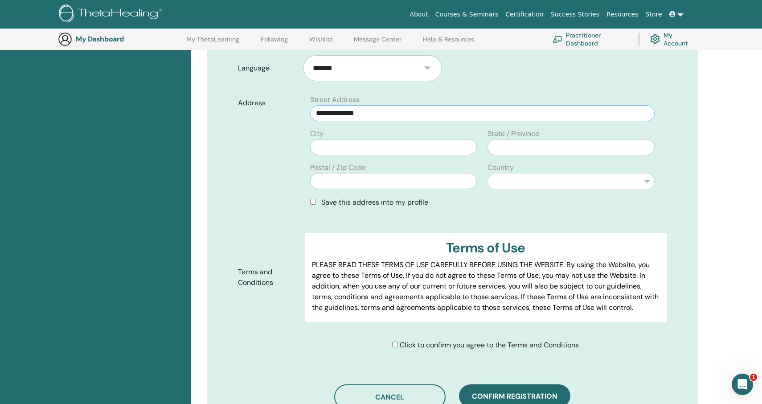  Describe the element at coordinates (120, 39) in the screenshot. I see `h3: My Dashboard` at that location.